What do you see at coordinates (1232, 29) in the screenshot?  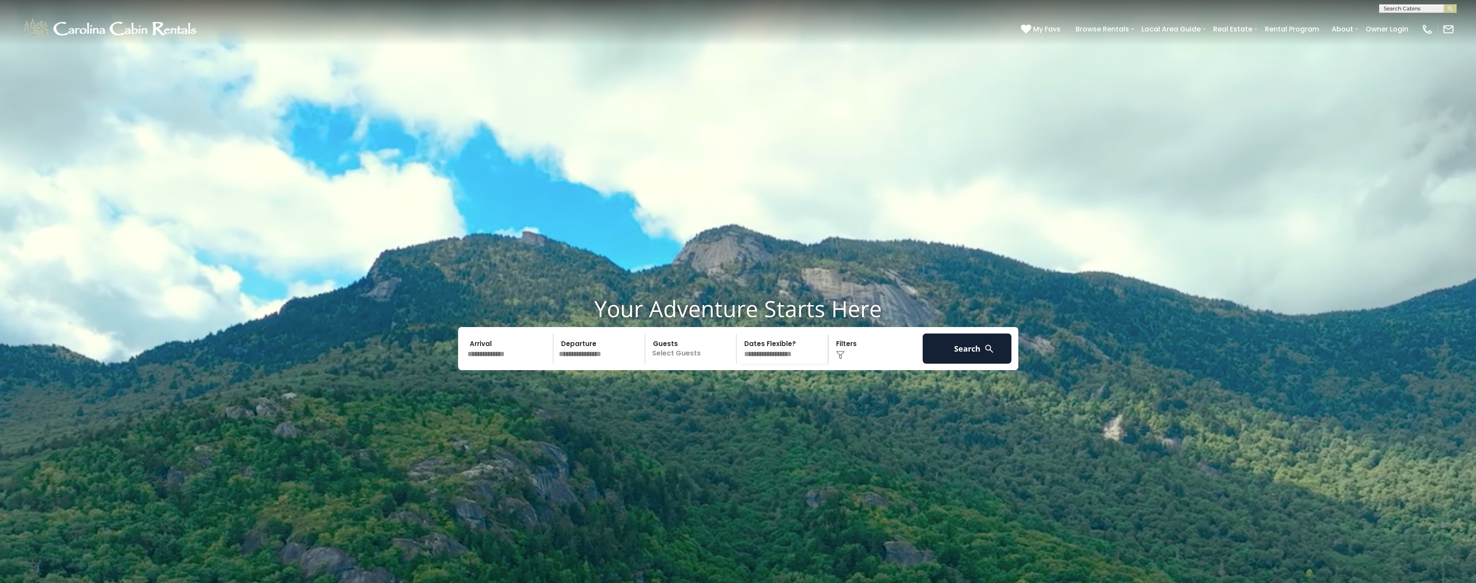 I see `a: Real Estate` at bounding box center [1232, 29].